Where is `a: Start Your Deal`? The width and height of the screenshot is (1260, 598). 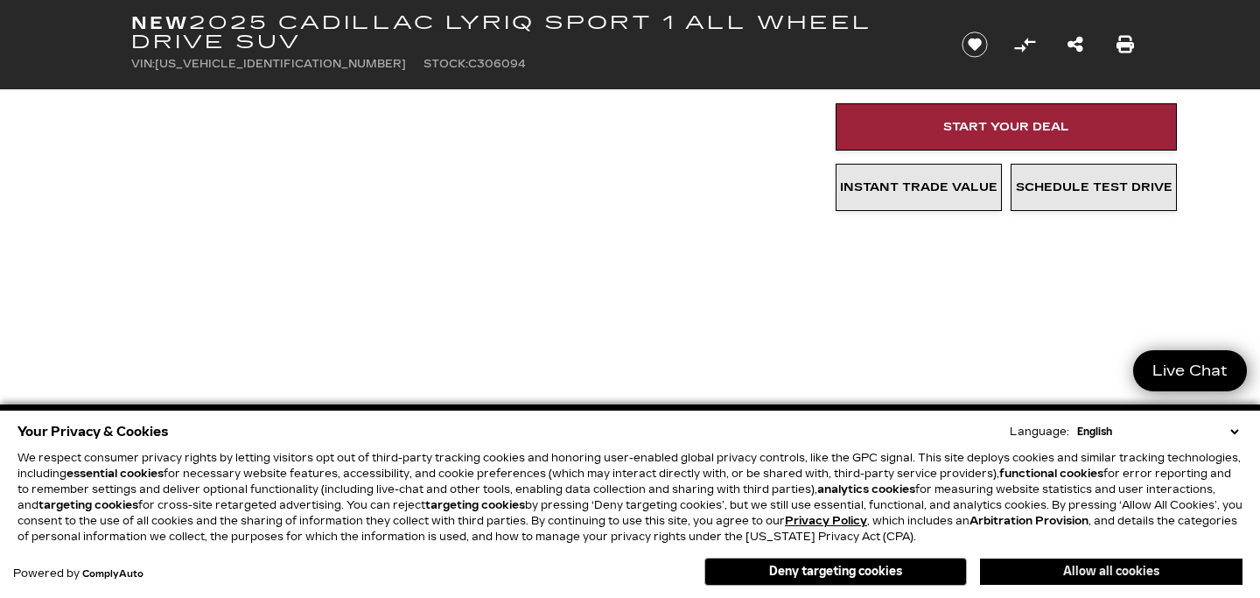 a: Start Your Deal is located at coordinates (1006, 127).